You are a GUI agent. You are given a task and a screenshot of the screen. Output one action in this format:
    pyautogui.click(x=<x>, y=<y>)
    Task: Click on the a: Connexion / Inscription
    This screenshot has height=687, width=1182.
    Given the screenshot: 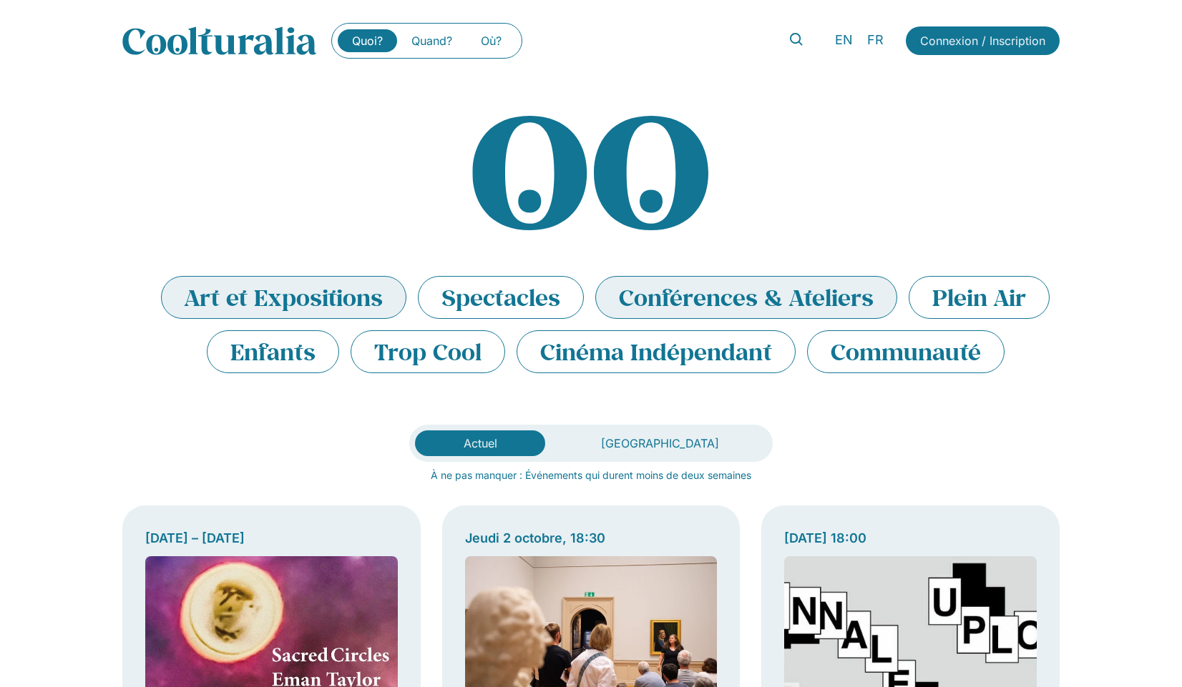 What is the action you would take?
    pyautogui.click(x=982, y=41)
    